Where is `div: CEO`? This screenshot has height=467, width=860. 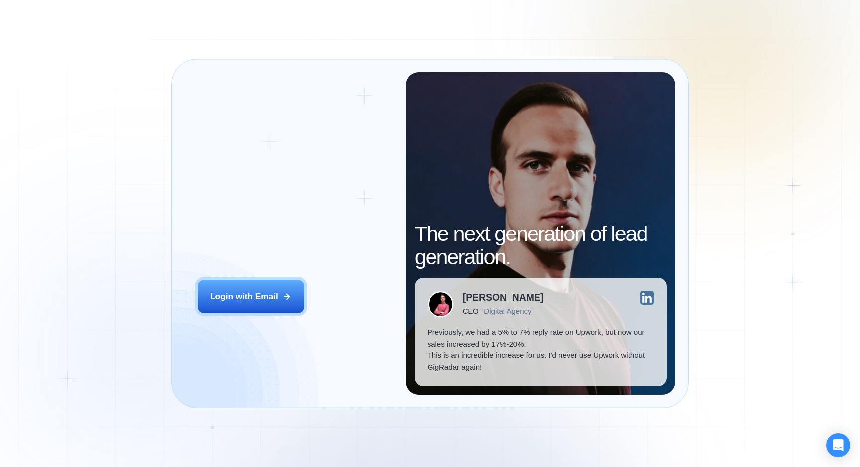
div: CEO is located at coordinates (471, 311).